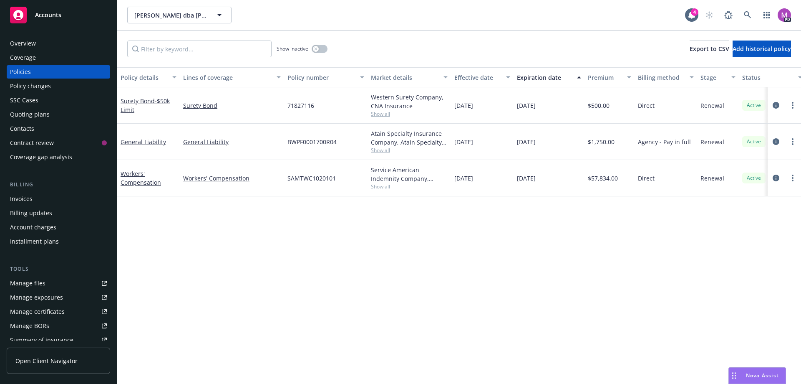 The height and width of the screenshot is (384, 801). What do you see at coordinates (610, 77) in the screenshot?
I see `button: Premium` at bounding box center [610, 77].